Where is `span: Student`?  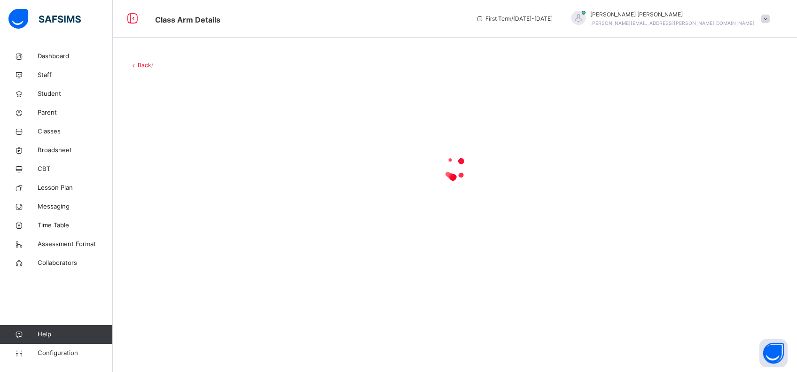
span: Student is located at coordinates (75, 94).